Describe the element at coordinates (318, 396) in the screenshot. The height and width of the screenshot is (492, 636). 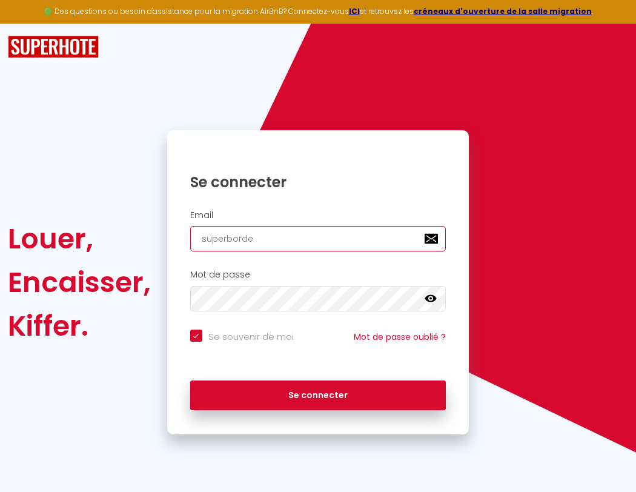
I see `button: Se connecter` at that location.